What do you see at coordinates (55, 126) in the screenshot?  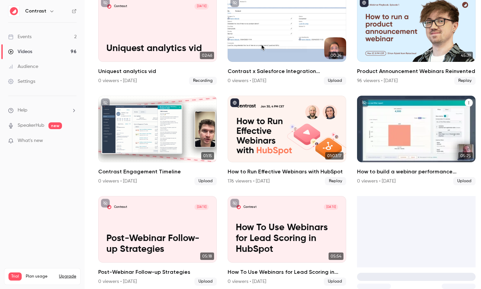 I see `span: new` at bounding box center [55, 126].